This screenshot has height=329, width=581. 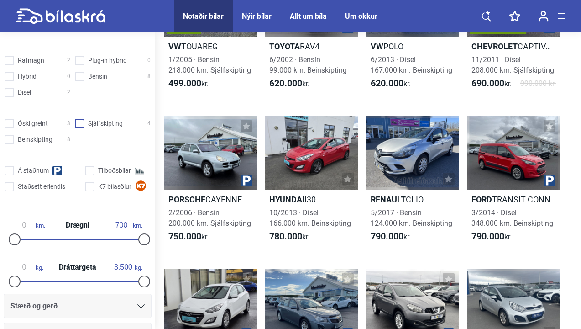 What do you see at coordinates (187, 199) in the screenshot?
I see `b: Porsche` at bounding box center [187, 199].